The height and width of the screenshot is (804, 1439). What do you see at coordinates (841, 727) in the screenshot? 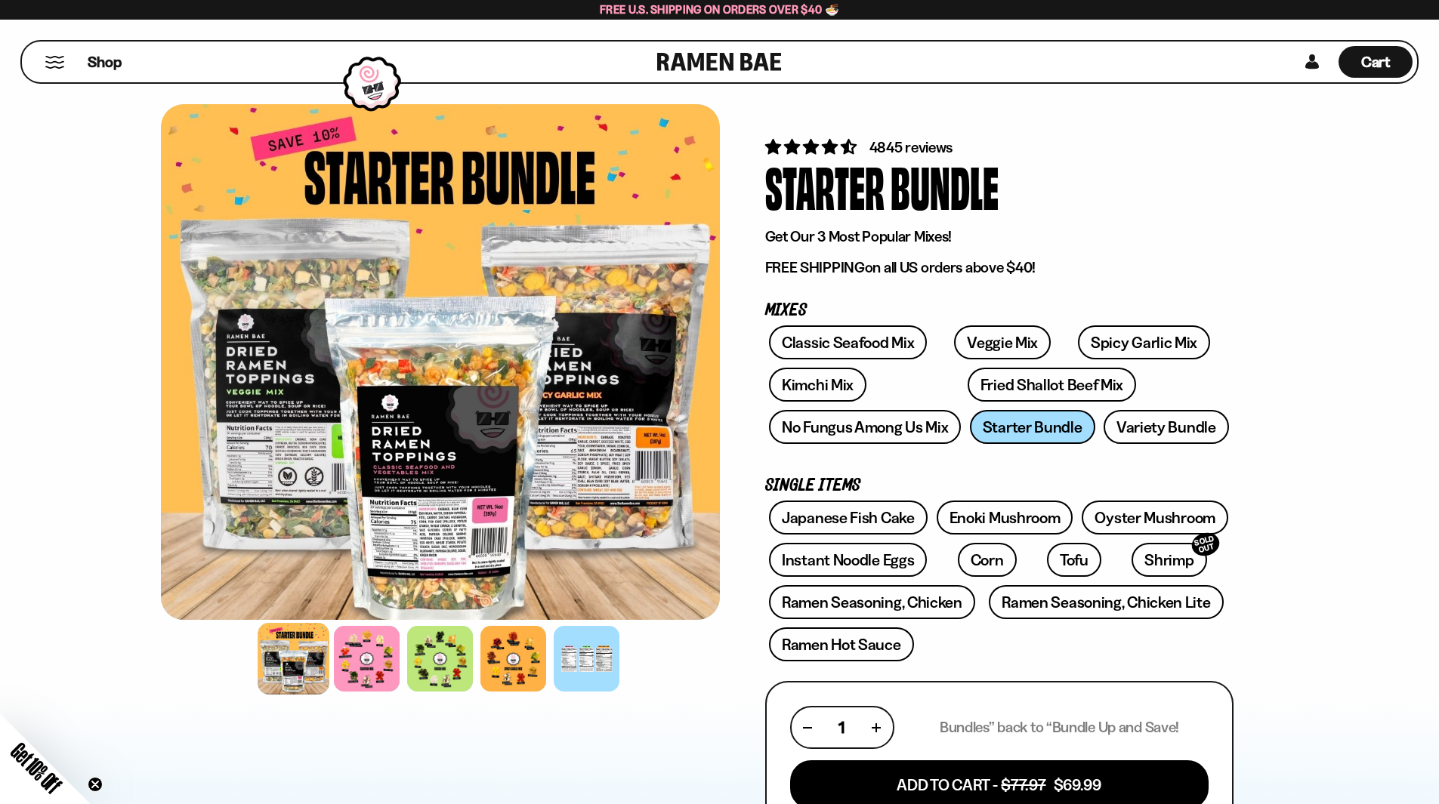
I see `span: 1` at bounding box center [841, 727].